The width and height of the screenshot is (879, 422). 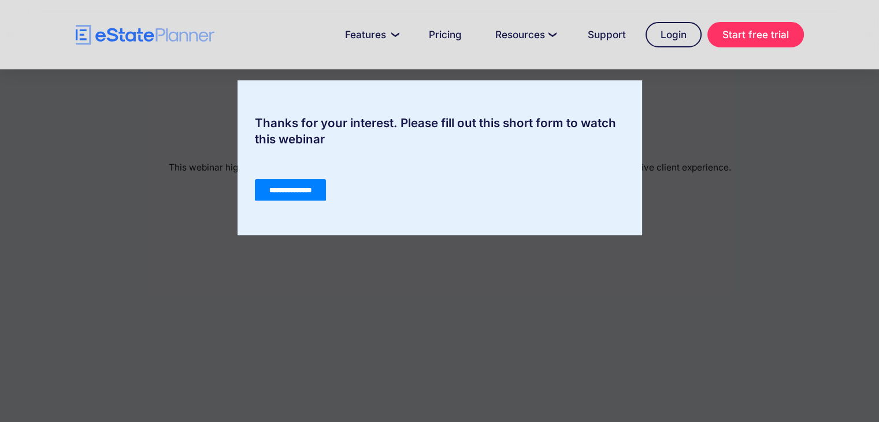 I want to click on a: Start free trial, so click(x=755, y=35).